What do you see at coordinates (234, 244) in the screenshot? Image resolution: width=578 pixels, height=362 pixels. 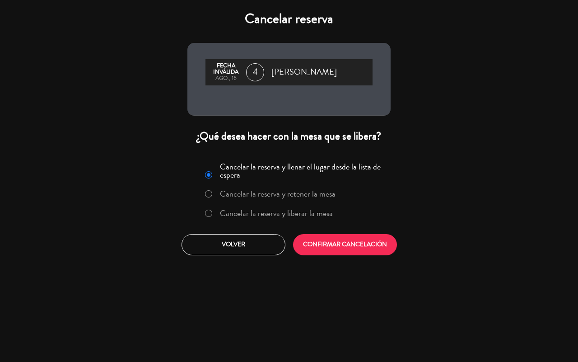 I see `button: Volver` at bounding box center [234, 244].